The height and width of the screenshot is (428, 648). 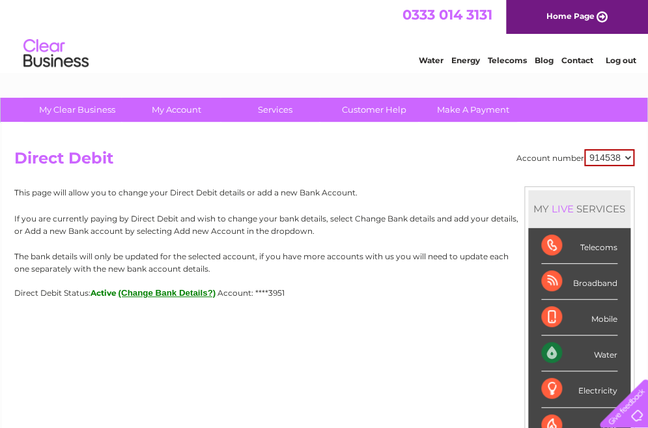 What do you see at coordinates (167, 293) in the screenshot?
I see `button: (Change Bank Details?)` at bounding box center [167, 293].